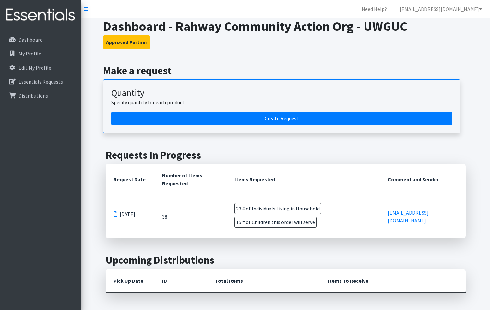 The height and width of the screenshot is (310, 490). What do you see at coordinates (41, 68) in the screenshot?
I see `a: Edit My Profile` at bounding box center [41, 68].